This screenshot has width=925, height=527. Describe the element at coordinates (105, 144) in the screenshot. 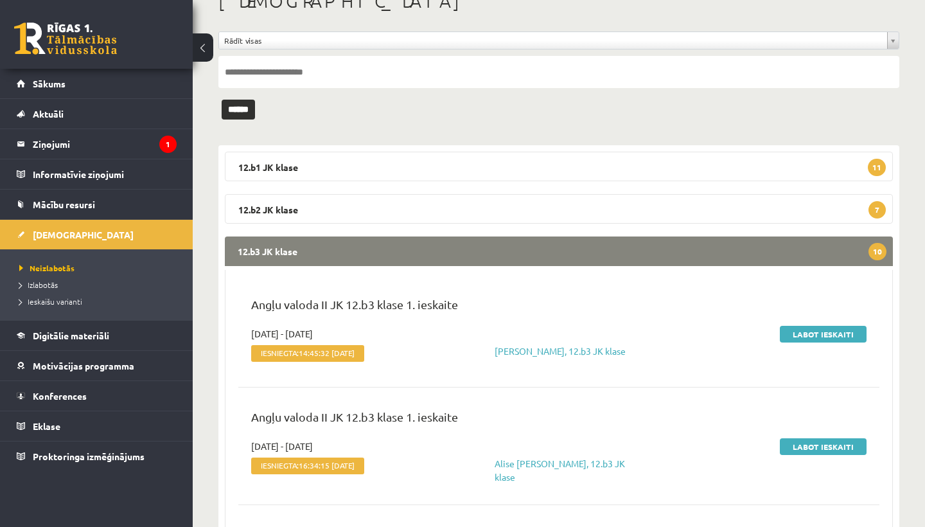

I see `legend: Ziņojumi` at that location.